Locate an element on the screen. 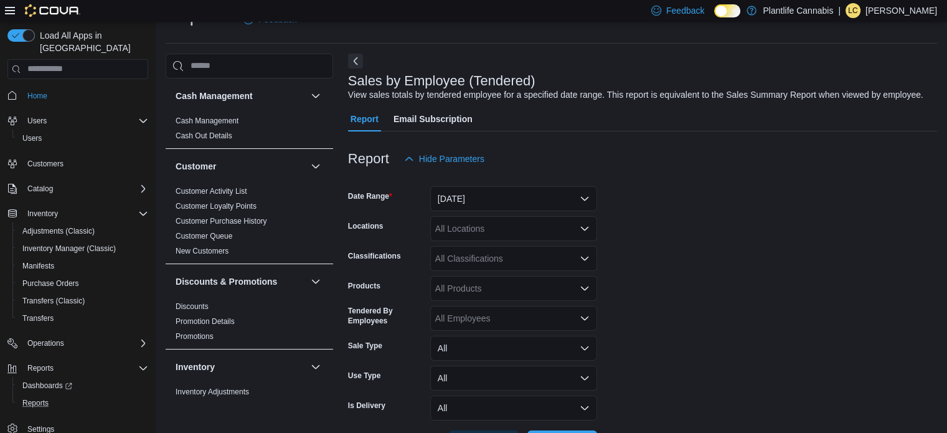 The width and height of the screenshot is (947, 433). button: Transfers is located at coordinates (83, 318).